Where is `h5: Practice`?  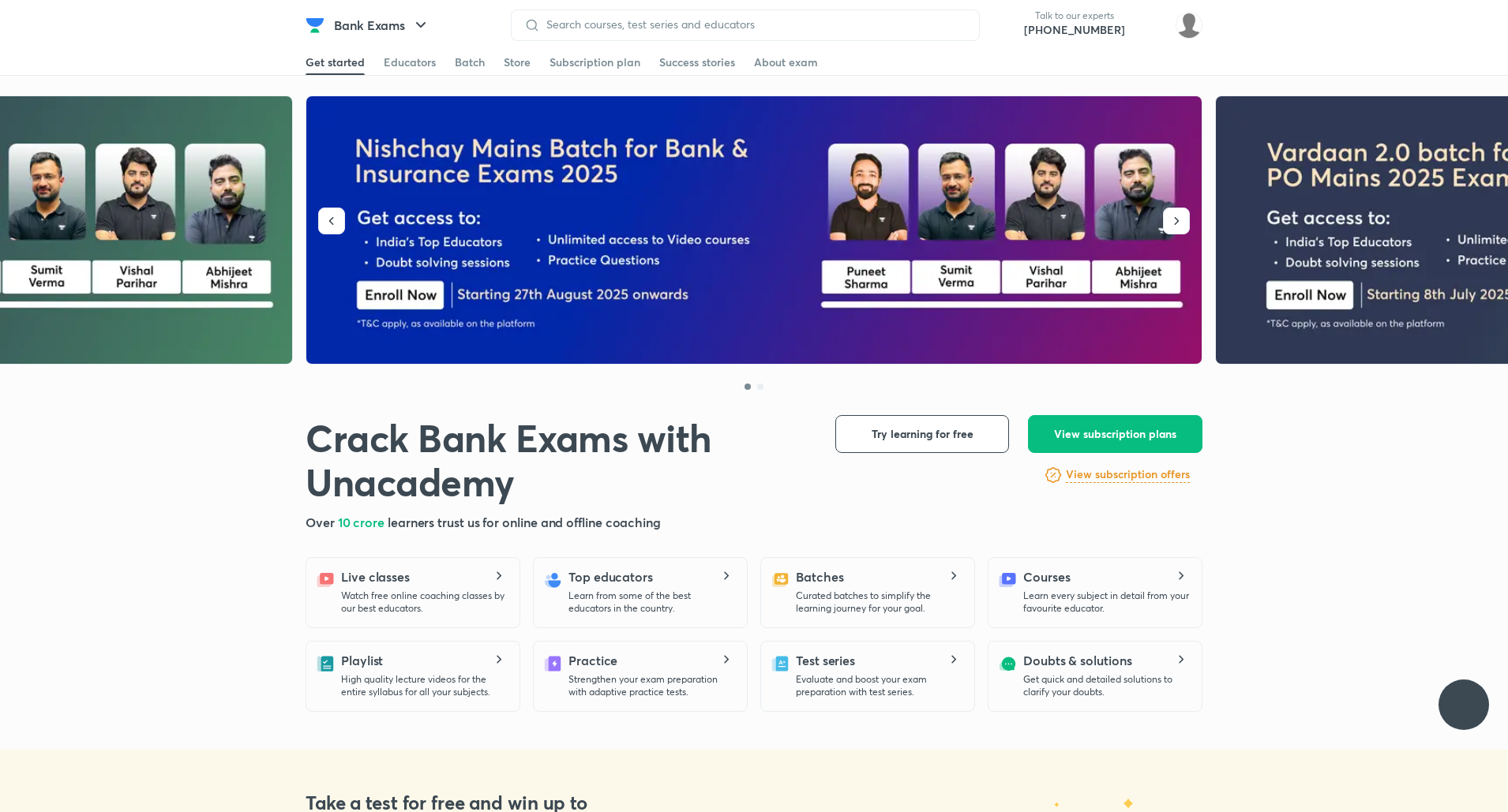
h5: Practice is located at coordinates (593, 661).